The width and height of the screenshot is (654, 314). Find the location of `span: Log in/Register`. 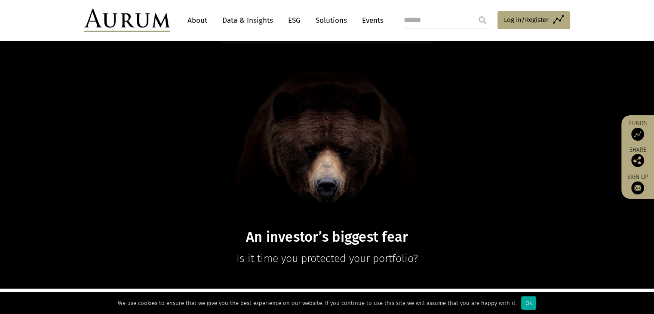

span: Log in/Register is located at coordinates (526, 20).